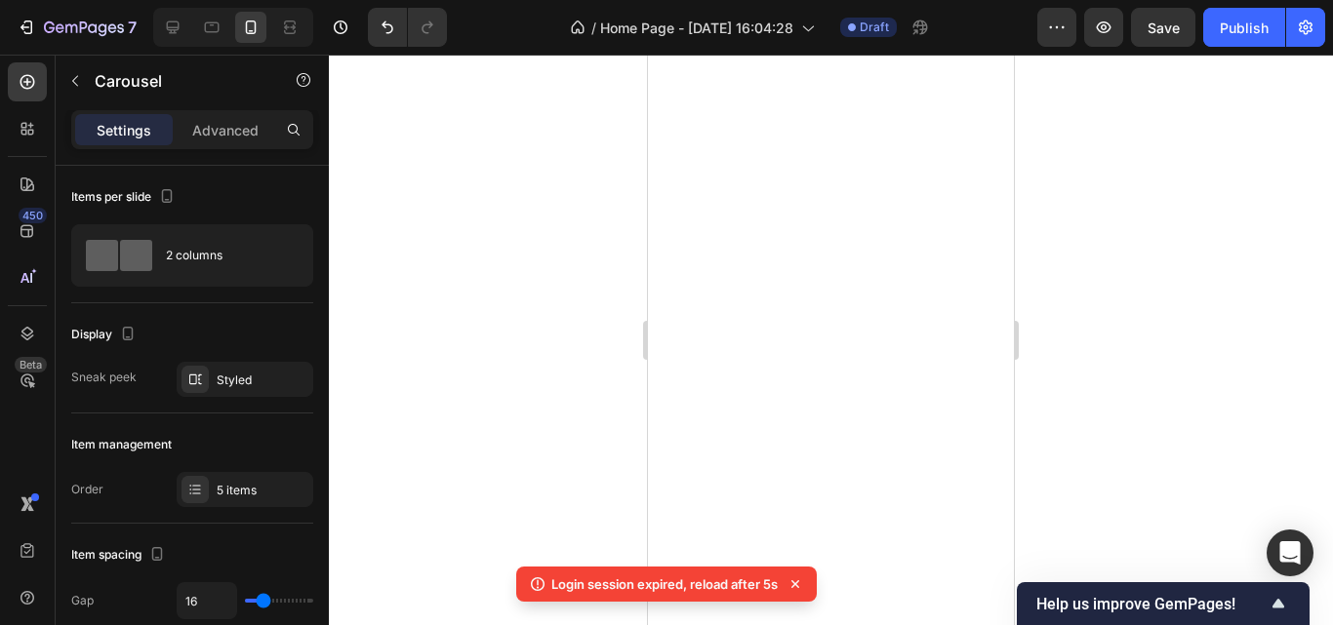 The width and height of the screenshot is (1333, 625). What do you see at coordinates (132, 27) in the screenshot?
I see `p: 7` at bounding box center [132, 27].